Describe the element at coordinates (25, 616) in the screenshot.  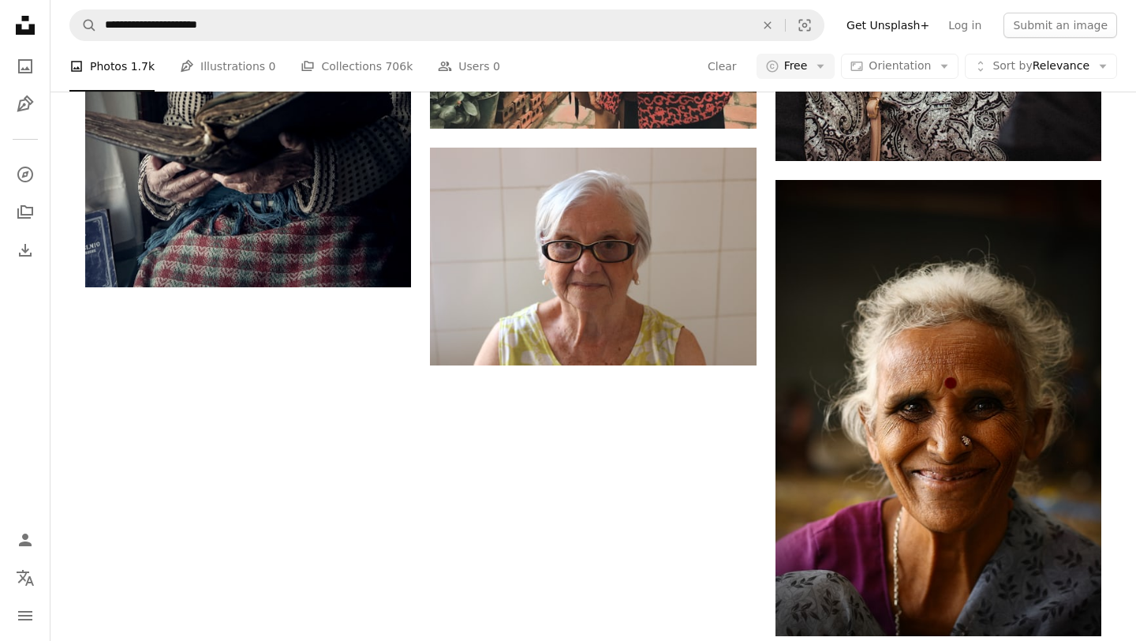
I see `button: Menu` at that location.